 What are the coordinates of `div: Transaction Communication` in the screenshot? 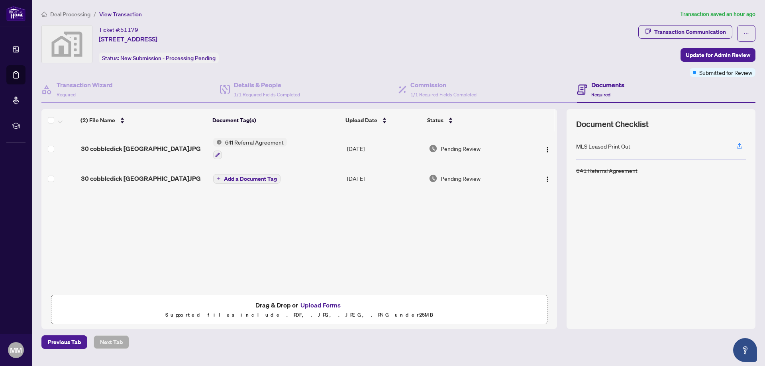 It's located at (690, 32).